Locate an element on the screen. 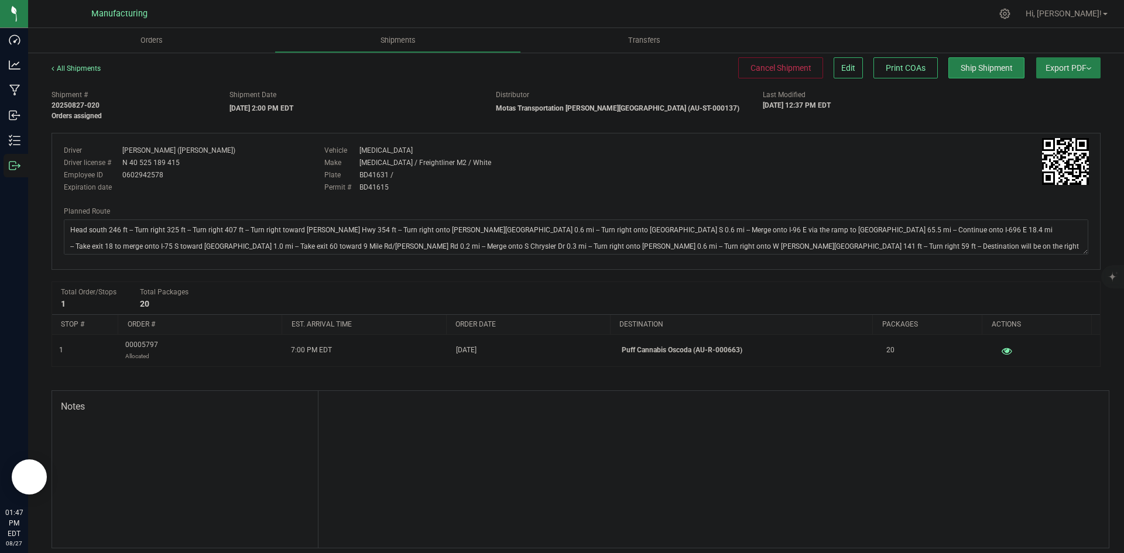 Image resolution: width=1124 pixels, height=553 pixels. label: Last Modified is located at coordinates (784, 95).